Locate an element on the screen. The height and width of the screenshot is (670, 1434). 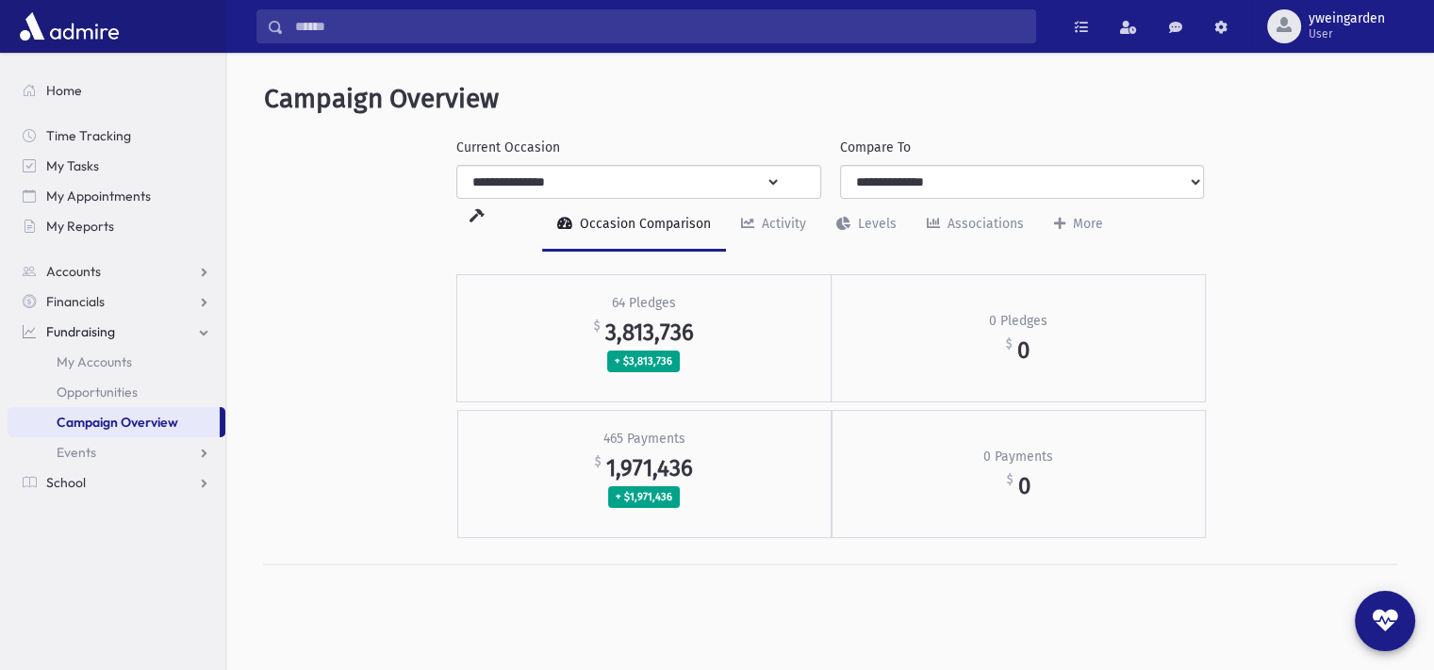
a: 64 Pledges $ 3,813,736 + $3,813,736 0 Pledges $ 0 is located at coordinates (832, 338).